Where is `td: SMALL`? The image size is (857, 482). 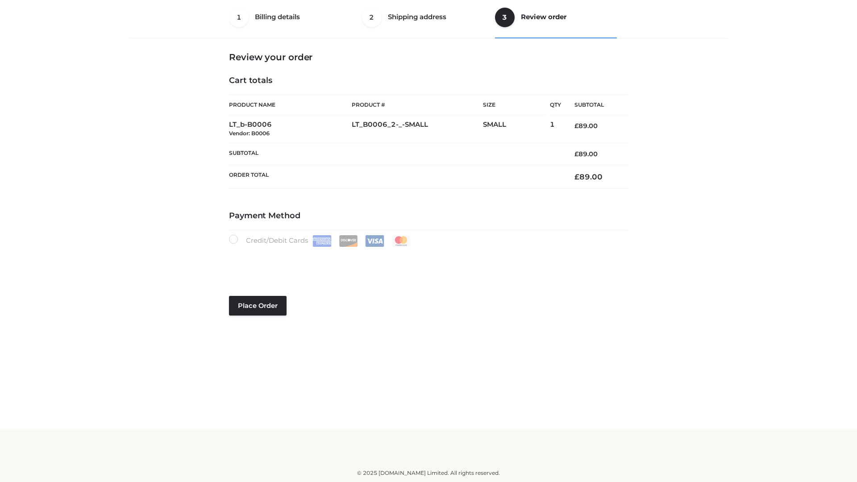
td: SMALL is located at coordinates (516, 129).